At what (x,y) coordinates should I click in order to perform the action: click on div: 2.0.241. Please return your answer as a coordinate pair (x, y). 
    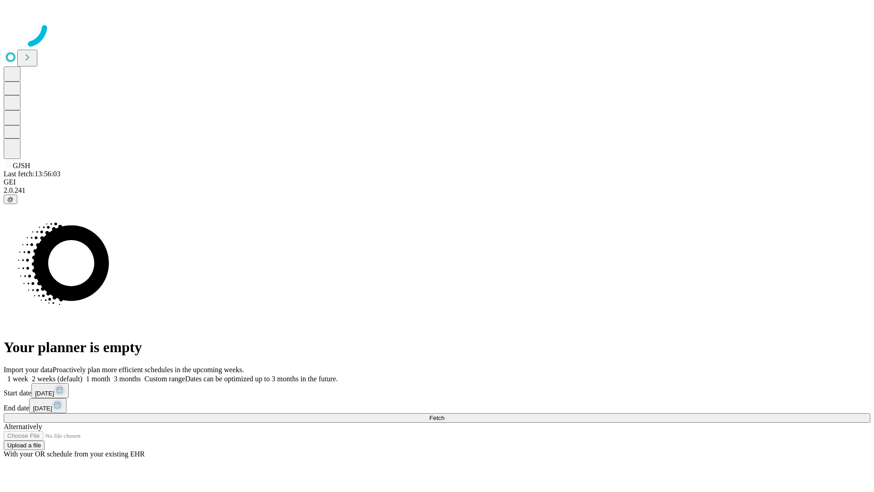
    Looking at the image, I should click on (437, 190).